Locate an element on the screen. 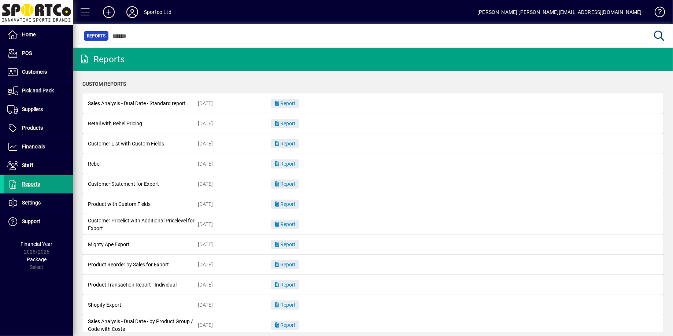  span: Package is located at coordinates (37, 259).